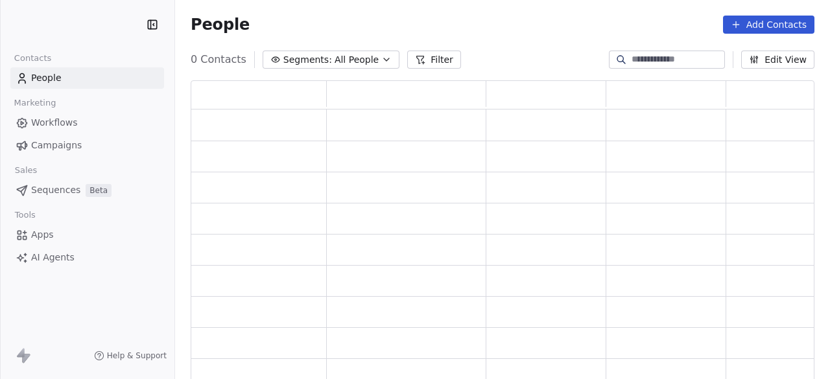  What do you see at coordinates (35, 103) in the screenshot?
I see `span: Marketing` at bounding box center [35, 103].